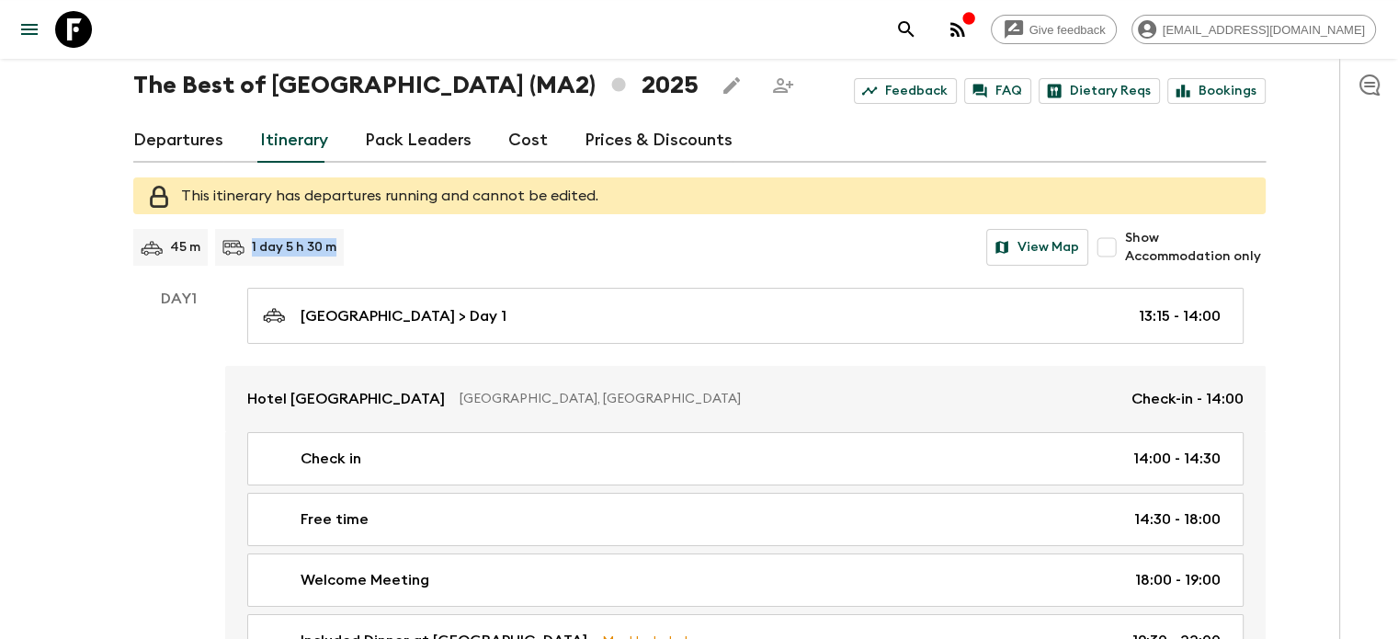  I want to click on a: Pack Leaders, so click(418, 141).